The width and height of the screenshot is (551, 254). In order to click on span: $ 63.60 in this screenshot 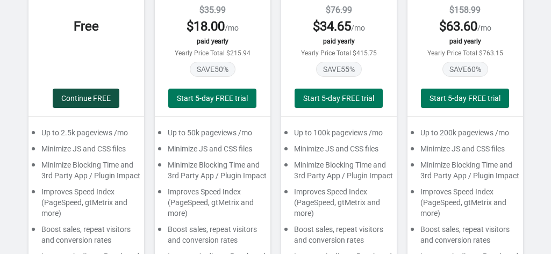, I will do `click(458, 26)`.